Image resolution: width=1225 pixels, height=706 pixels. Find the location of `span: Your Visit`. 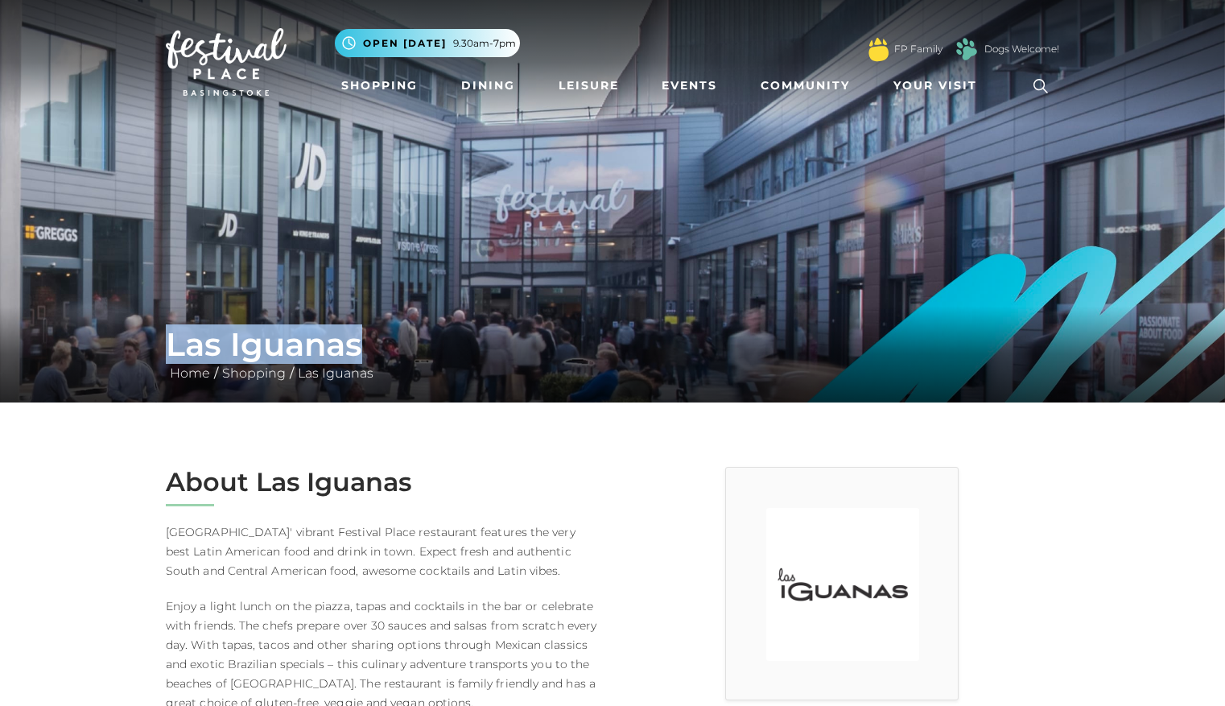

span: Your Visit is located at coordinates (935, 85).